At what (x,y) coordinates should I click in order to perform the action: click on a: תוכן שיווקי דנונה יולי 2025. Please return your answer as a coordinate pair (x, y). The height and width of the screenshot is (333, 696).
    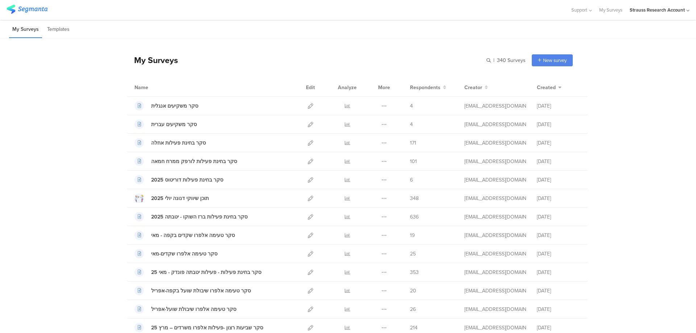
    Looking at the image, I should click on (171, 198).